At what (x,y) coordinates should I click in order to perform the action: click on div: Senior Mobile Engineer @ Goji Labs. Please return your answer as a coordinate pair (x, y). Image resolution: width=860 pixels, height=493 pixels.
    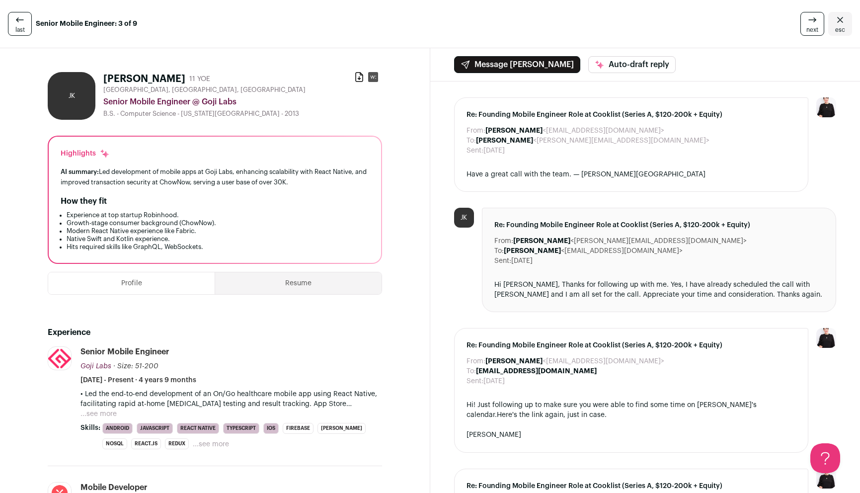
    Looking at the image, I should click on (243, 102).